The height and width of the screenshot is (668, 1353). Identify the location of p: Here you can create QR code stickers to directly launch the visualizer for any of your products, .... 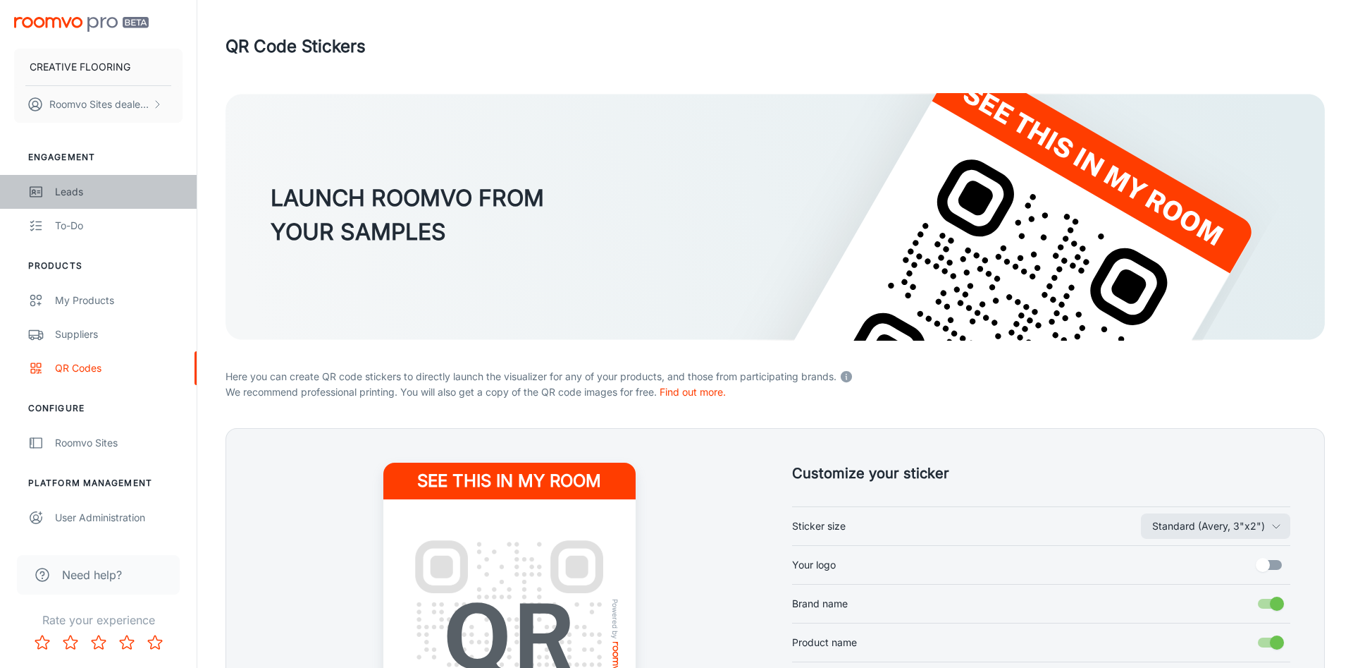
(775, 375).